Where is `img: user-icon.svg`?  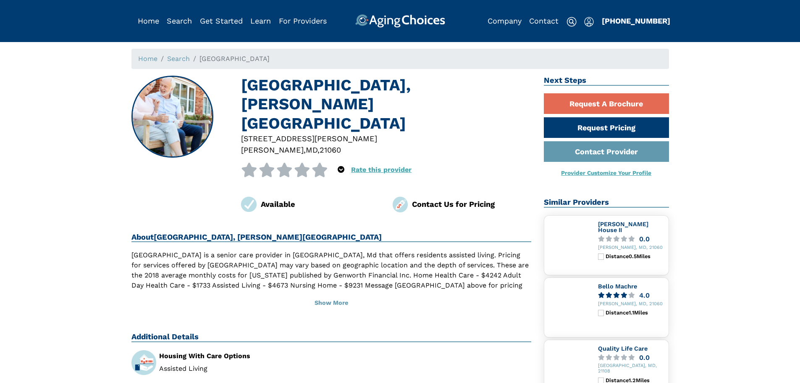 img: user-icon.svg is located at coordinates (589, 22).